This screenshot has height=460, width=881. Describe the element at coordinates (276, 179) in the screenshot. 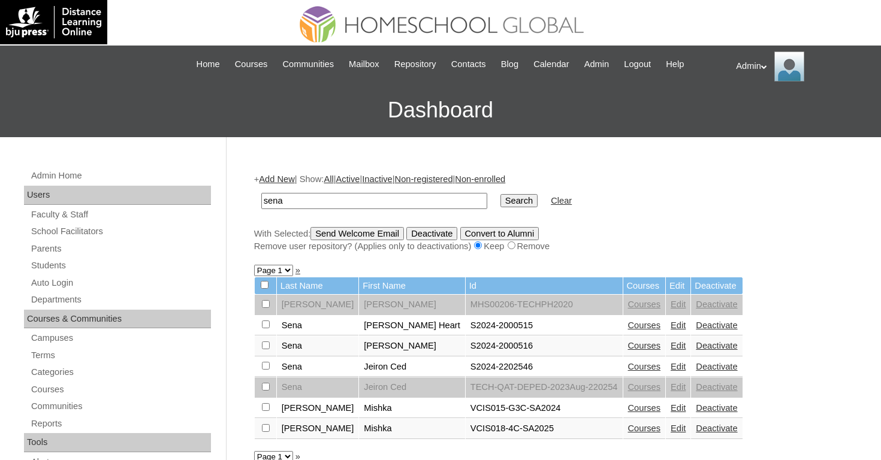

I see `a: Add New` at that location.